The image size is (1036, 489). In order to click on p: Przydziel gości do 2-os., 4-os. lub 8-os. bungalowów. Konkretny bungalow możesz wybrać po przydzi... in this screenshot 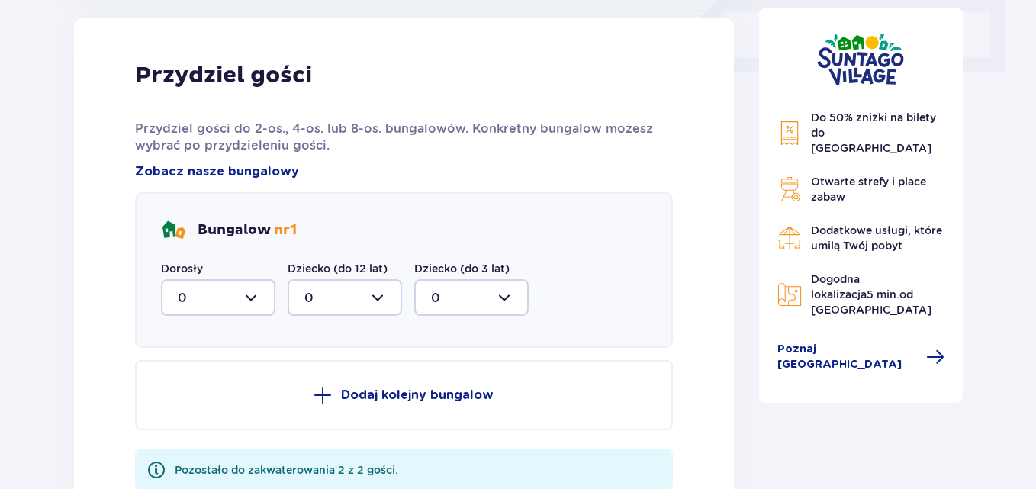, I will do `click(404, 137)`.